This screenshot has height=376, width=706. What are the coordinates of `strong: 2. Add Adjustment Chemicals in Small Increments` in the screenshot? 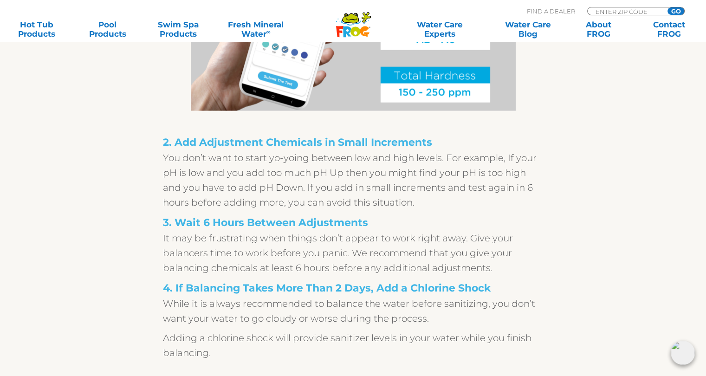 It's located at (298, 142).